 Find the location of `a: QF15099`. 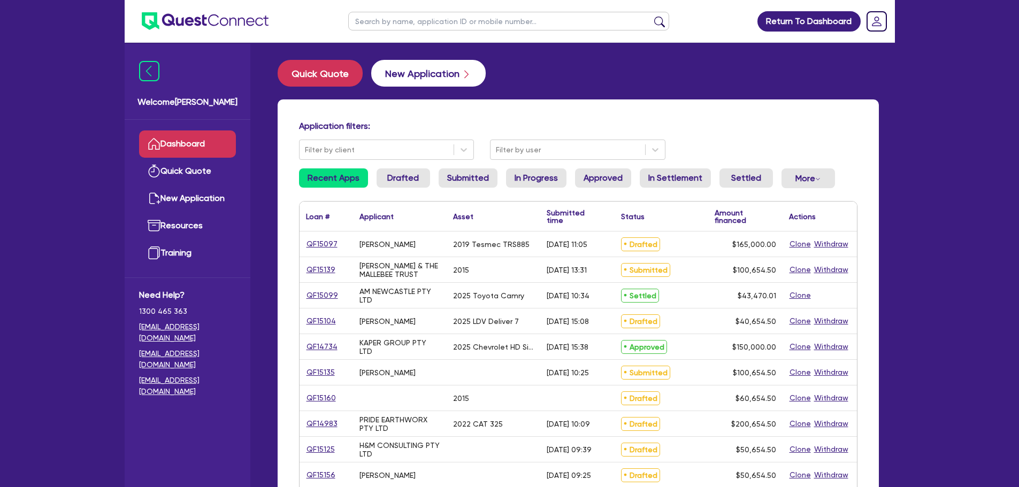

a: QF15099 is located at coordinates (322, 295).